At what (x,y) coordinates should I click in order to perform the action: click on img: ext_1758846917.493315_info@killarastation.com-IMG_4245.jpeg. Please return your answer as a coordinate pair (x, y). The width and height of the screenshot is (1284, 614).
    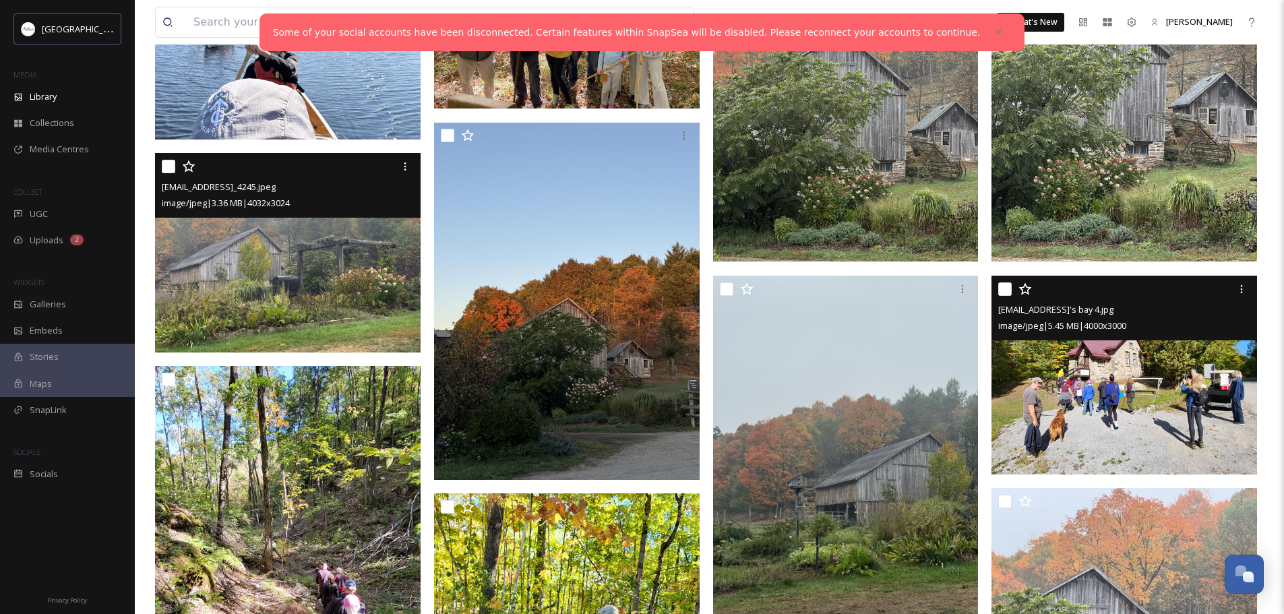
    Looking at the image, I should click on (288, 253).